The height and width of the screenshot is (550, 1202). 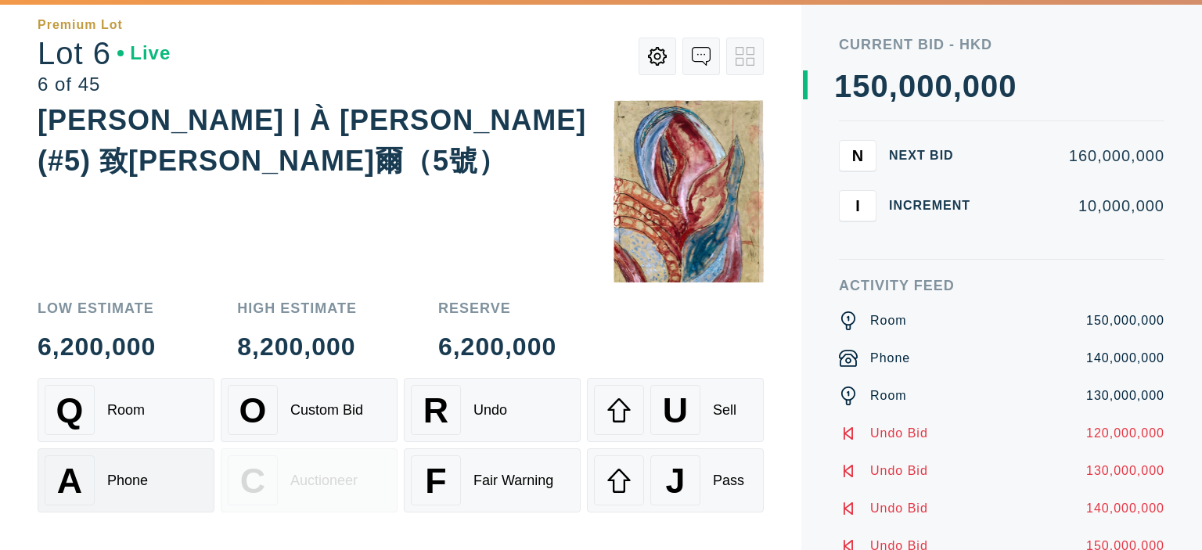 I want to click on span: C, so click(x=253, y=480).